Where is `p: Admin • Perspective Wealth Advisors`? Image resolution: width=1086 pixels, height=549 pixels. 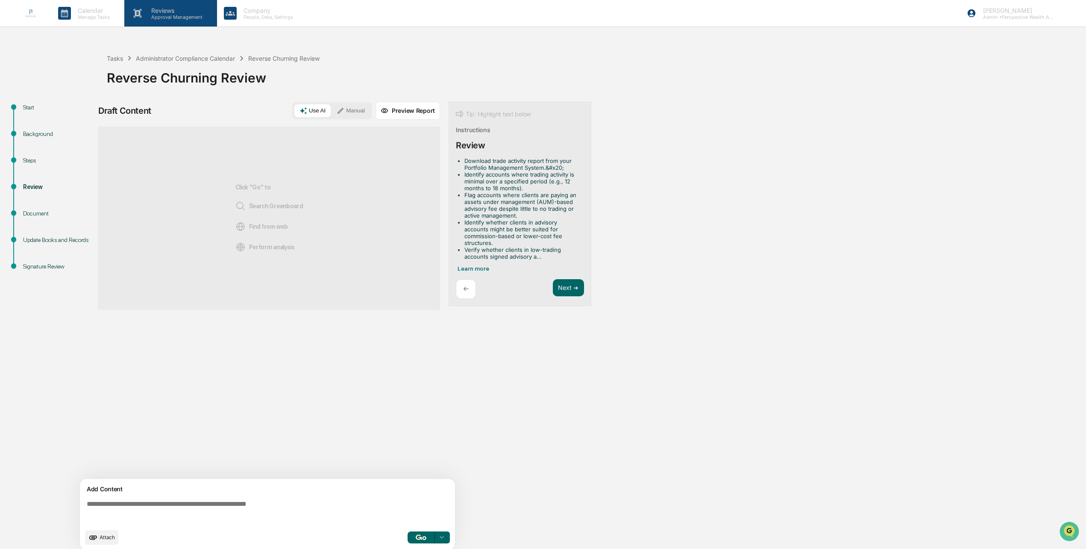 p: Admin • Perspective Wealth Advisors is located at coordinates (1016, 17).